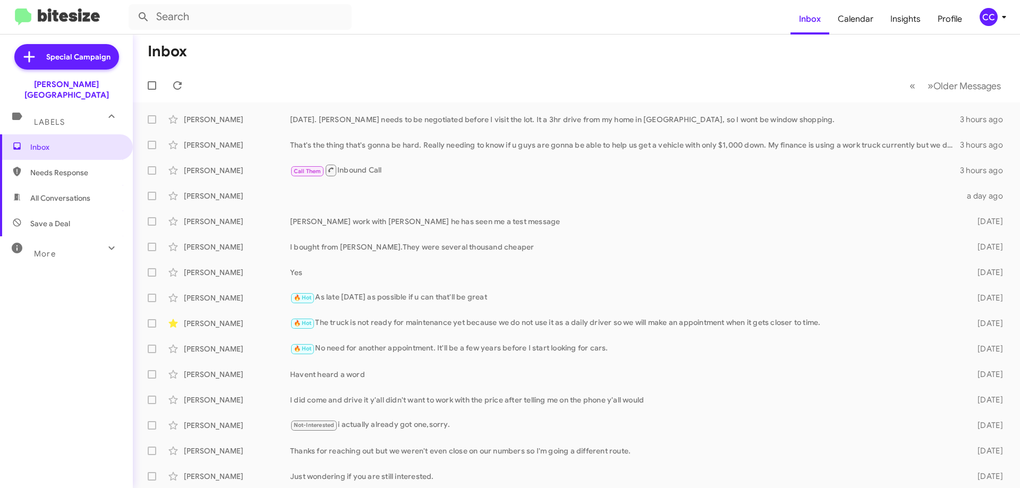 This screenshot has height=488, width=1020. What do you see at coordinates (964, 86) in the screenshot?
I see `button: Next` at bounding box center [964, 86].